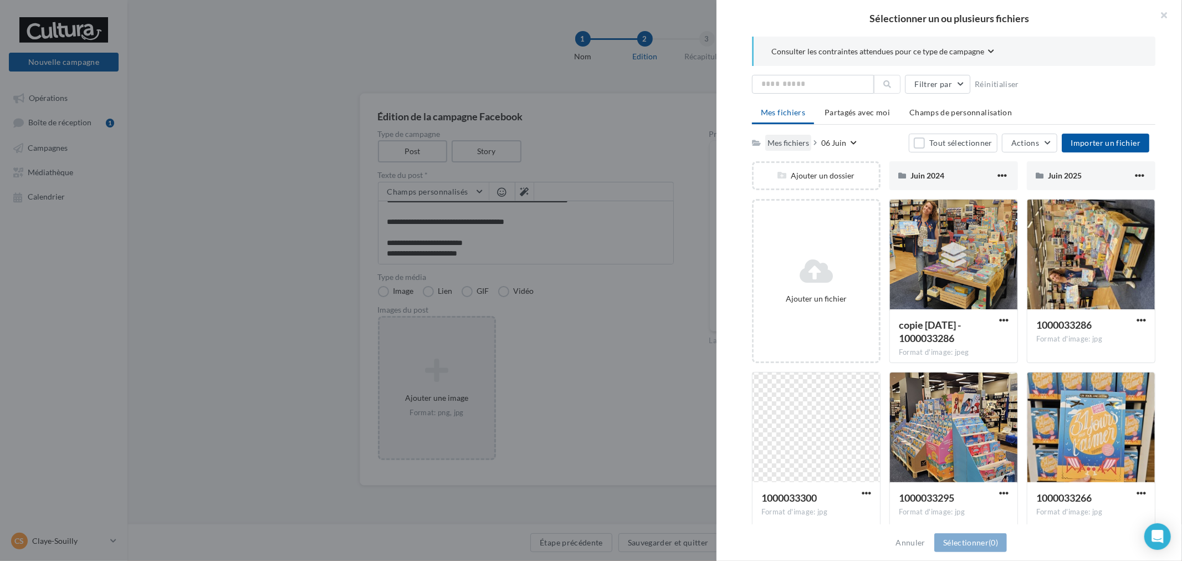  What do you see at coordinates (1025, 142) in the screenshot?
I see `span: Actions` at bounding box center [1025, 142].